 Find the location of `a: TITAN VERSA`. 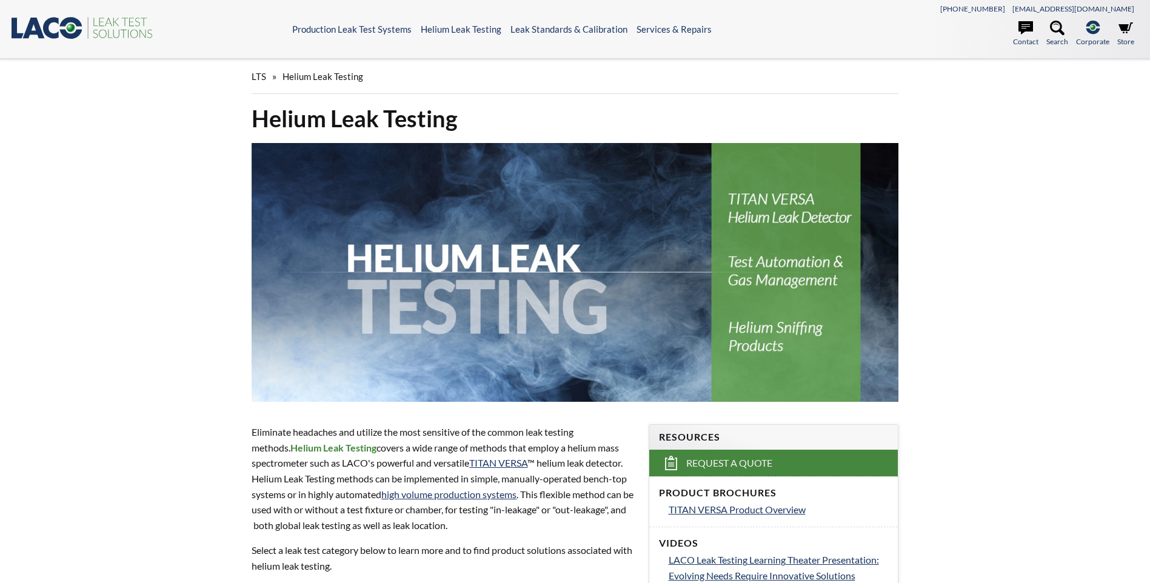

a: TITAN VERSA is located at coordinates (498, 463).